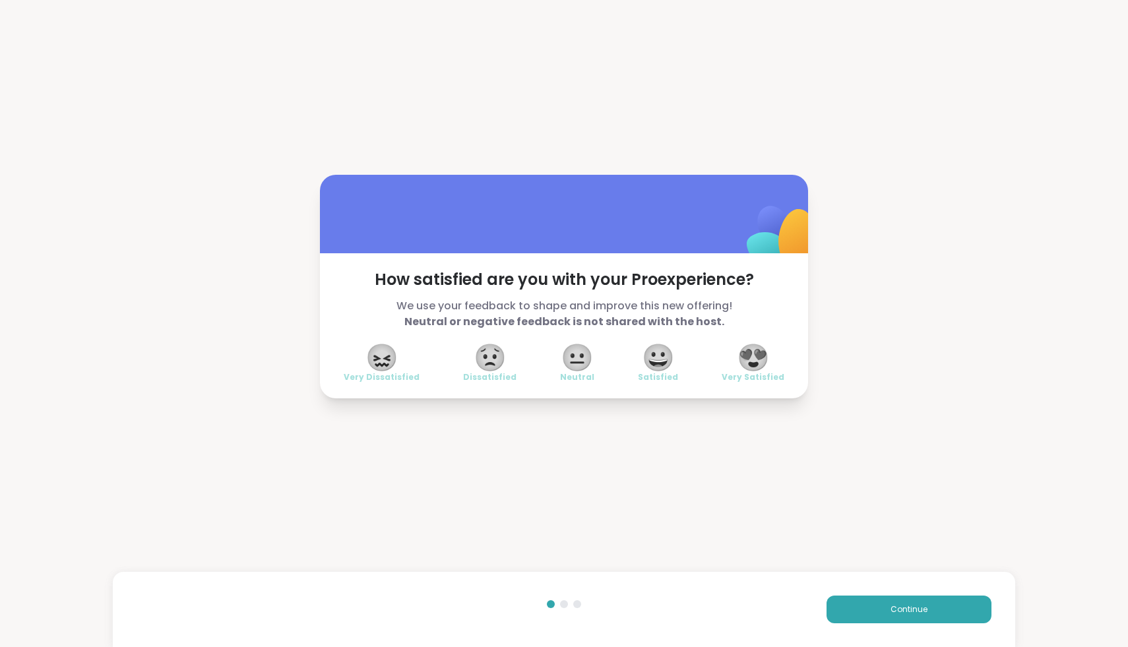 The width and height of the screenshot is (1128, 647). Describe the element at coordinates (564, 314) in the screenshot. I see `span: We use your feedback to shape and improve this new offering!` at that location.